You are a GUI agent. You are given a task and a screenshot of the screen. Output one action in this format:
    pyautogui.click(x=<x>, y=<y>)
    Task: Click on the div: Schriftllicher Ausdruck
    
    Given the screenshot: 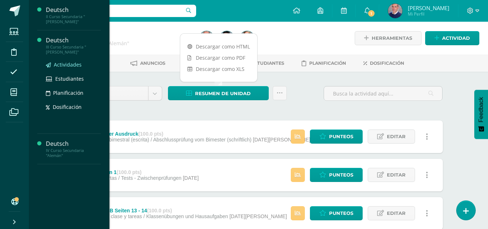 What is the action you would take?
    pyautogui.click(x=197, y=134)
    